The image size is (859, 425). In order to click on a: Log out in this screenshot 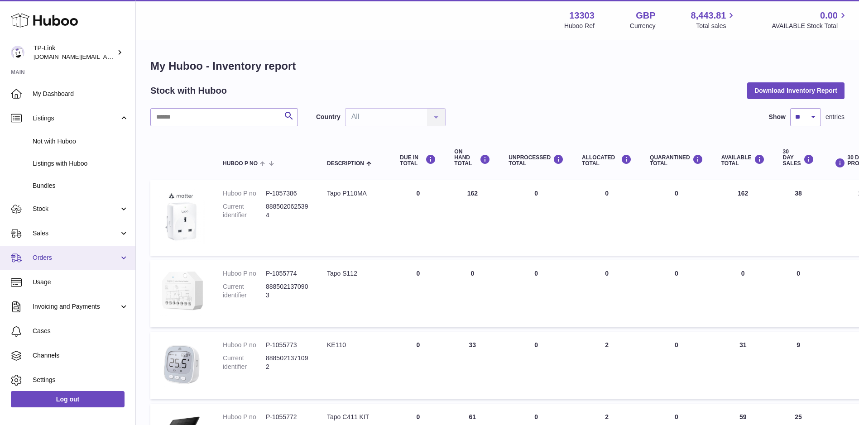, I will do `click(67, 399)`.